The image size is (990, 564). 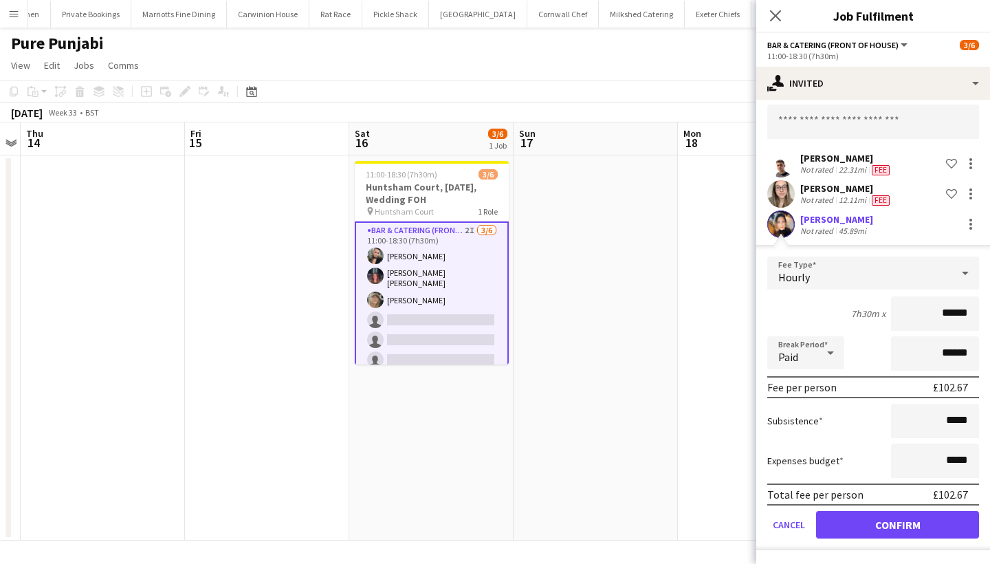 I want to click on button: Pickle Shack, so click(x=395, y=14).